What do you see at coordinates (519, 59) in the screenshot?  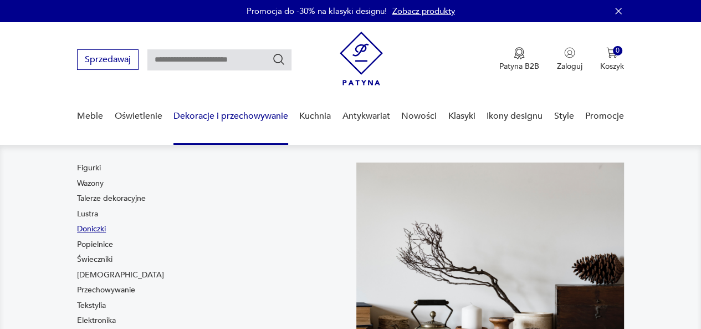 I see `a: Ikona medaluPatyna B2B` at bounding box center [519, 59].